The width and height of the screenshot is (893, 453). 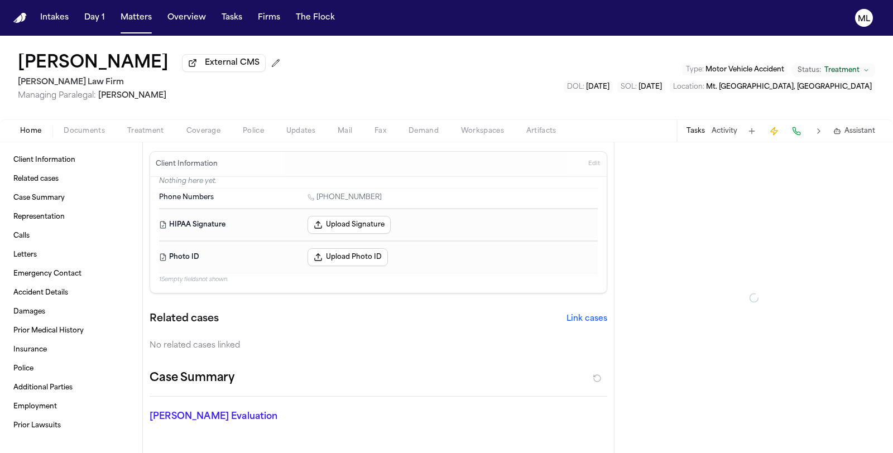 What do you see at coordinates (253, 131) in the screenshot?
I see `span: Police` at bounding box center [253, 131].